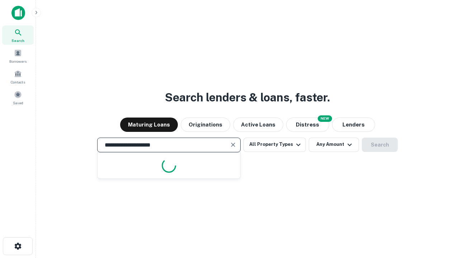 Image resolution: width=459 pixels, height=258 pixels. What do you see at coordinates (18, 77) in the screenshot?
I see `div: Contacts` at bounding box center [18, 77].